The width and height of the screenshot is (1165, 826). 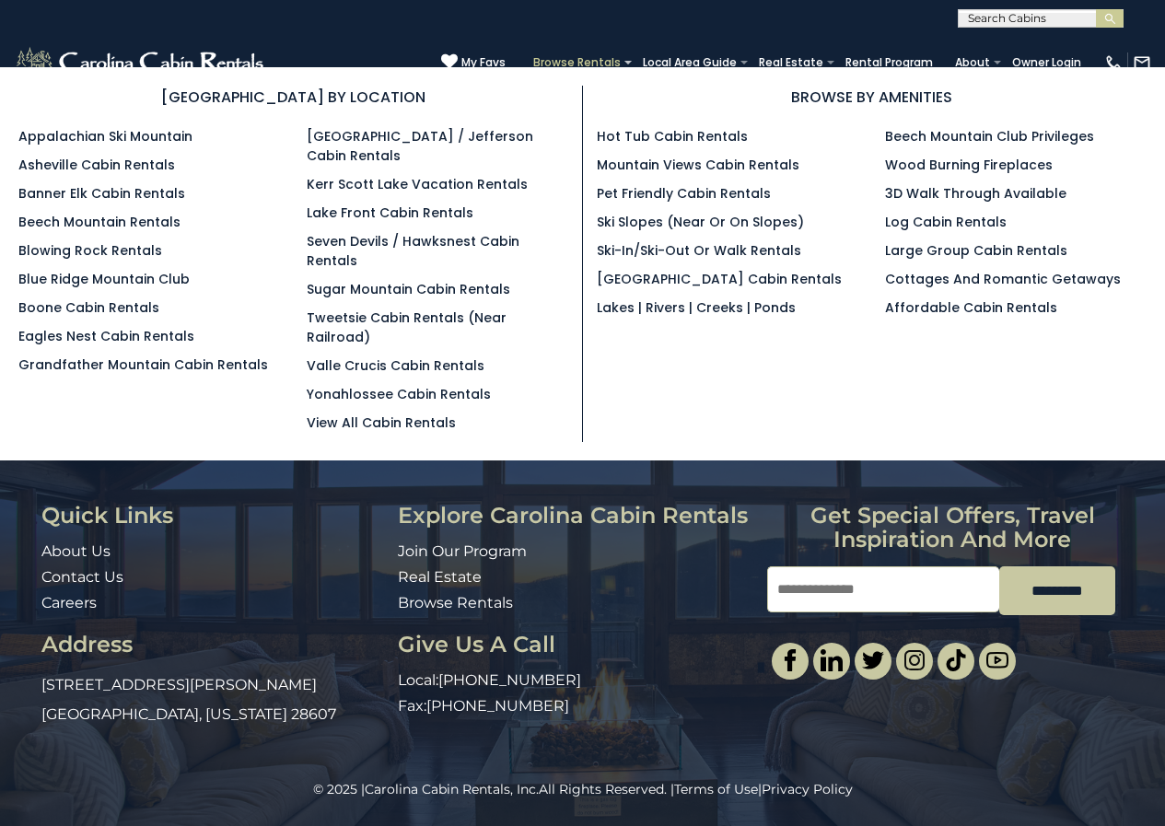 What do you see at coordinates (1046, 63) in the screenshot?
I see `a: Owner Login` at bounding box center [1046, 63].